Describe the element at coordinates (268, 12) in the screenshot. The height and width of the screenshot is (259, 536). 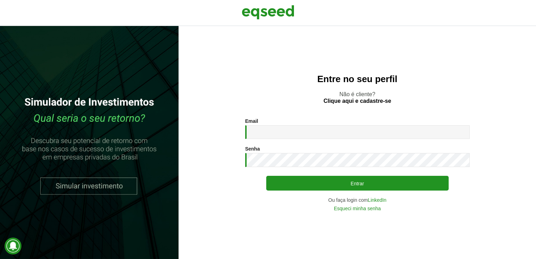
I see `img: EqSeed Logo` at that location.